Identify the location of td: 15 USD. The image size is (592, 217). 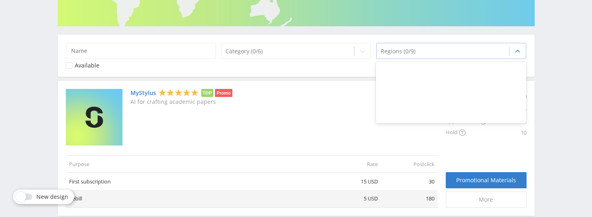
(353, 181).